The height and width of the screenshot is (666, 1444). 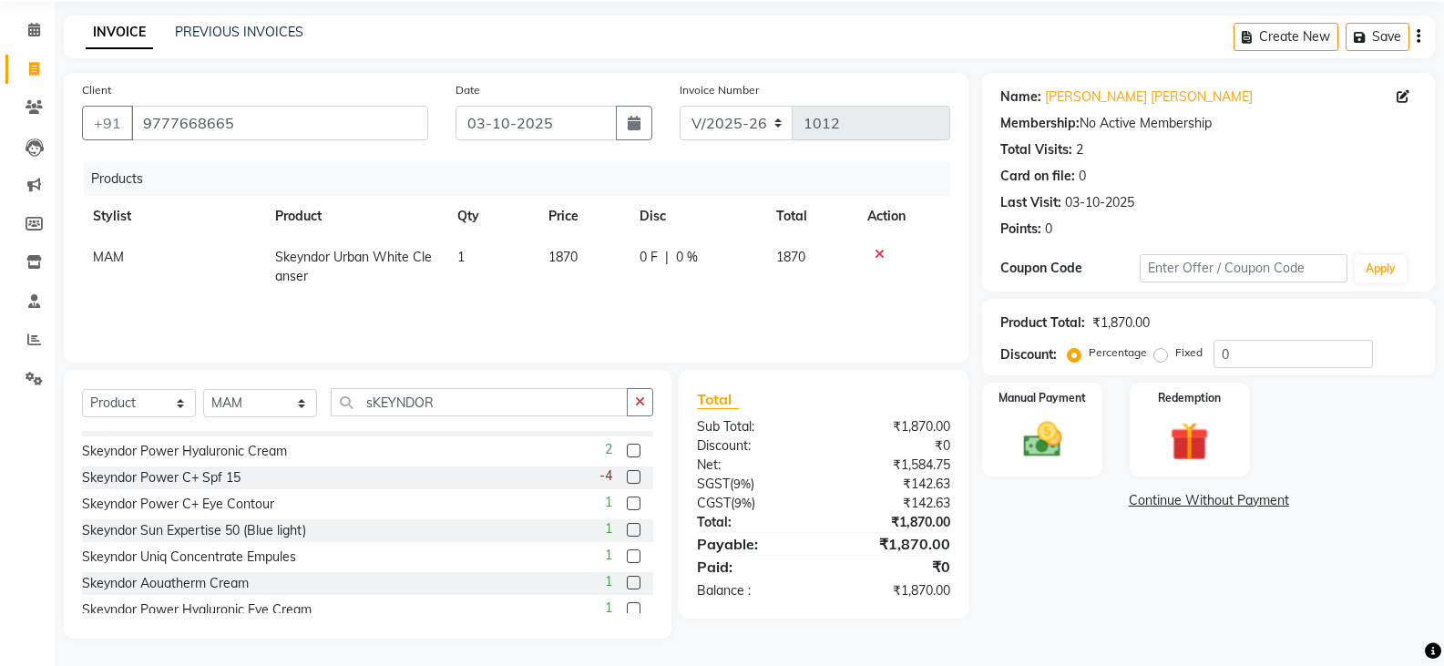 What do you see at coordinates (713, 503) in the screenshot?
I see `span: CGST` at bounding box center [713, 503].